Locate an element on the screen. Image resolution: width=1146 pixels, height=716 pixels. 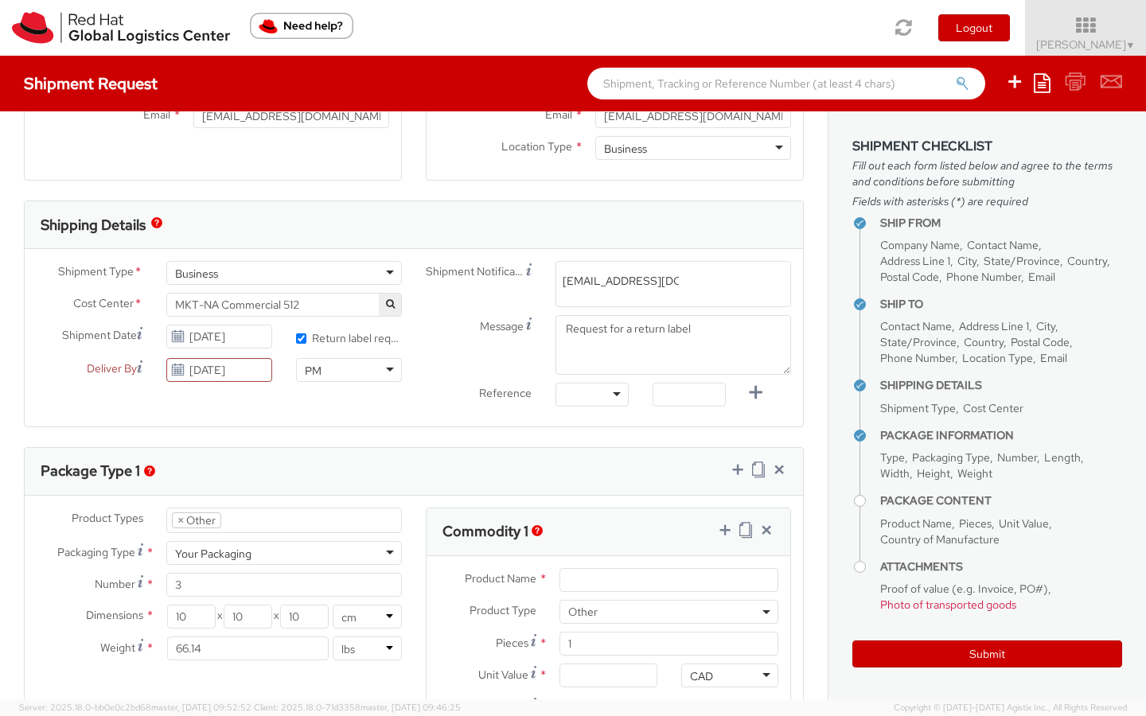
span: Client: 2025.18.0-71d3358 is located at coordinates (357, 707).